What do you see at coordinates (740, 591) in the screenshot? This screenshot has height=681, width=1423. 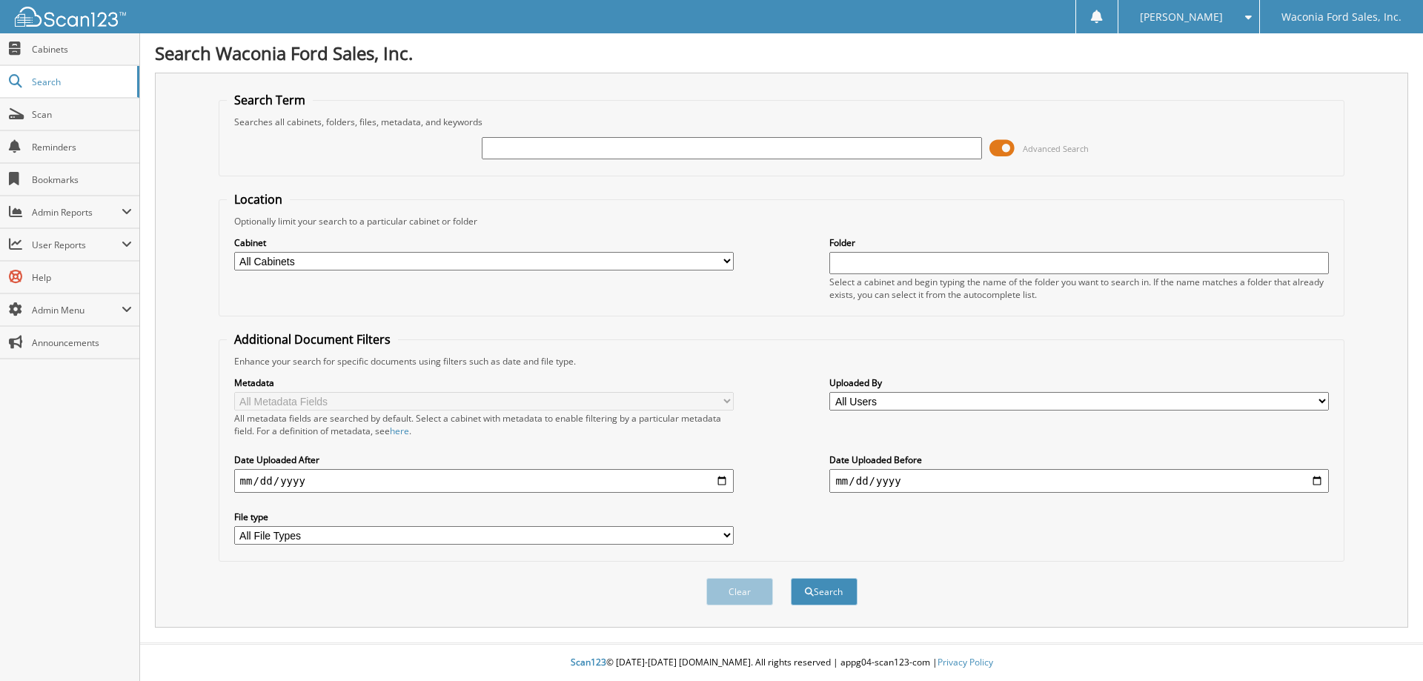 I see `button: Clear` at bounding box center [740, 591].